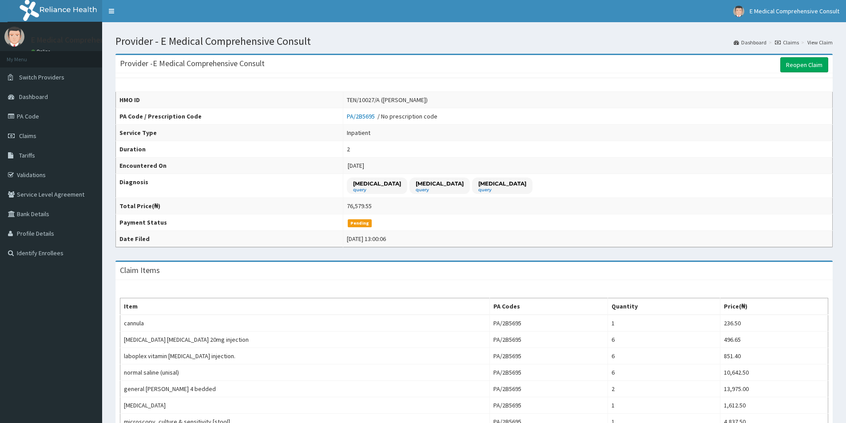  I want to click on span: Pending, so click(360, 223).